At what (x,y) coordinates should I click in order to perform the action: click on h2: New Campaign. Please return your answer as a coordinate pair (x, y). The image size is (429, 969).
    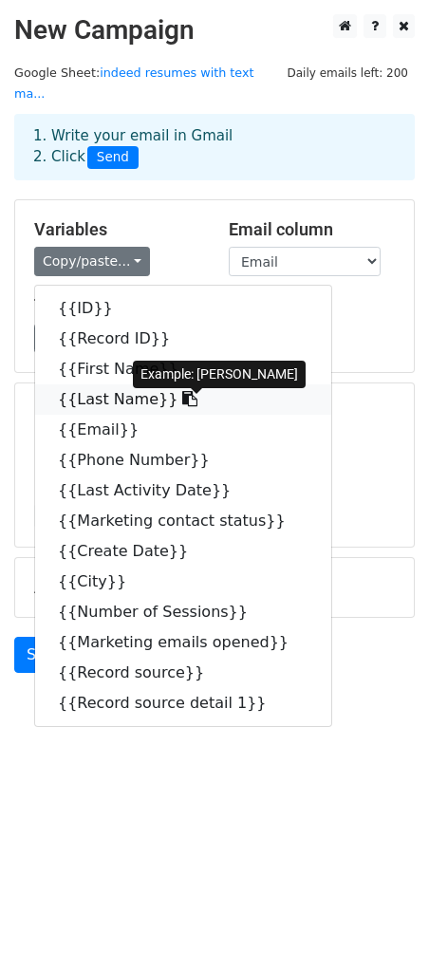
    Looking at the image, I should click on (214, 30).